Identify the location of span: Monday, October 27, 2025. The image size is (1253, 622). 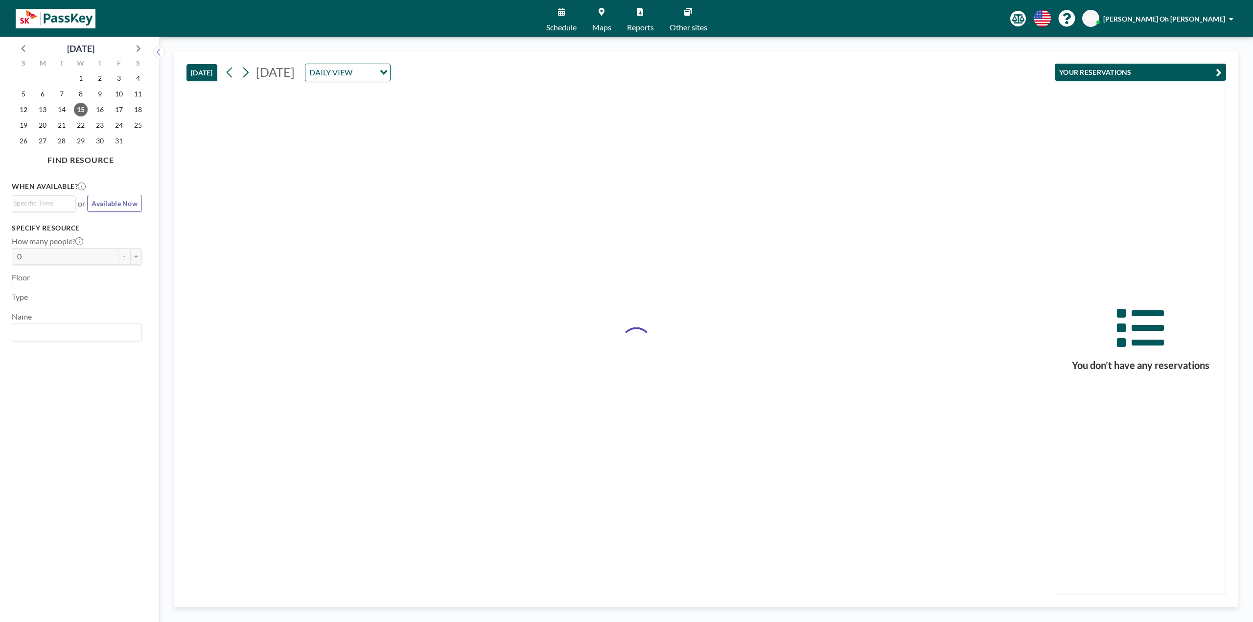
(43, 141).